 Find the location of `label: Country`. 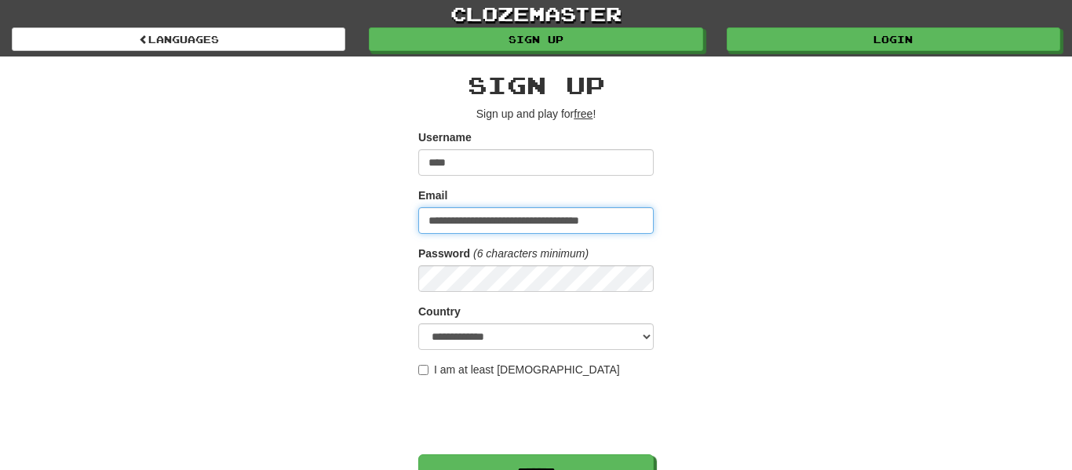

label: Country is located at coordinates (439, 311).